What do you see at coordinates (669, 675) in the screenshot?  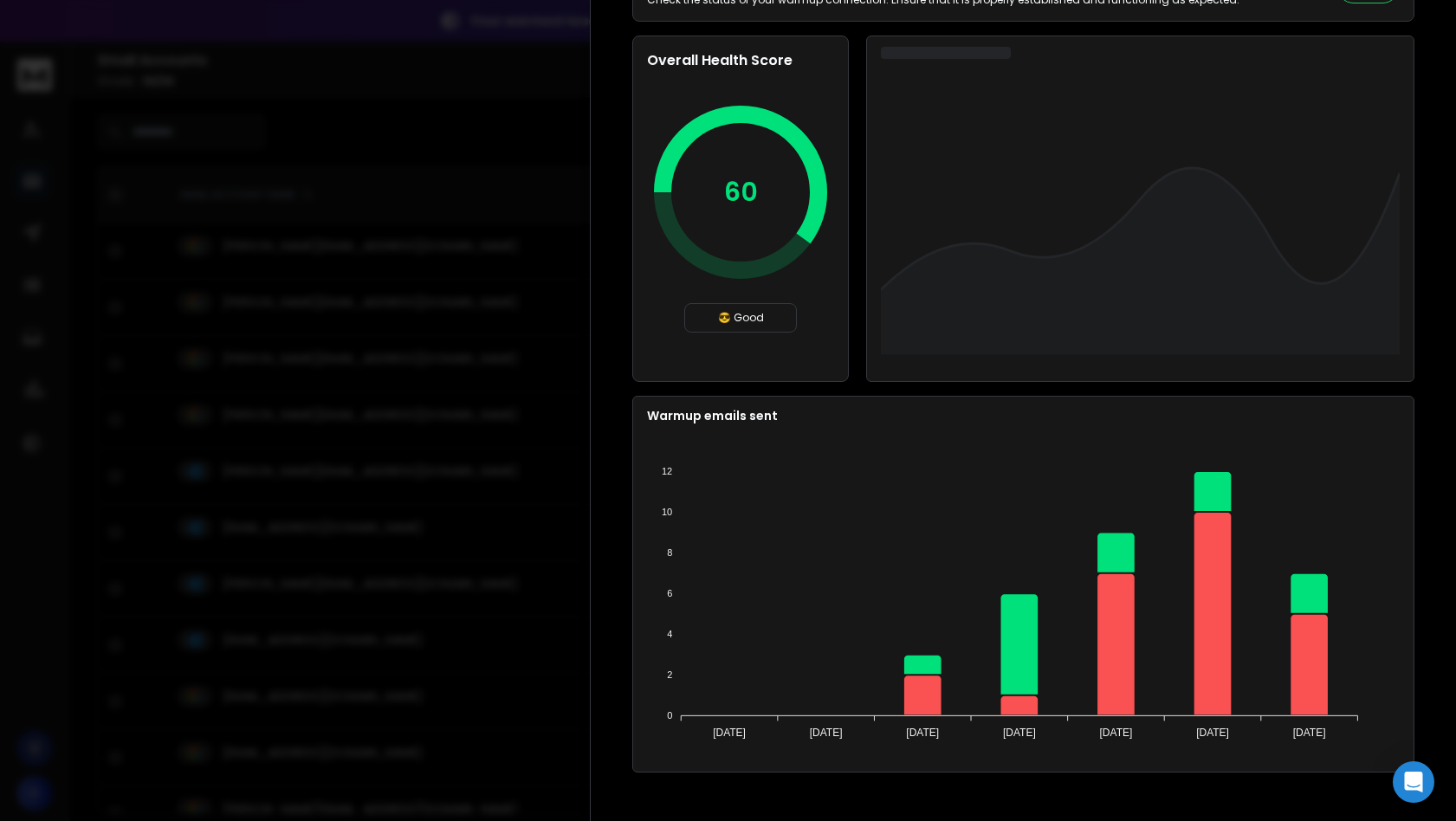 I see `tspan: 2` at bounding box center [669, 675].